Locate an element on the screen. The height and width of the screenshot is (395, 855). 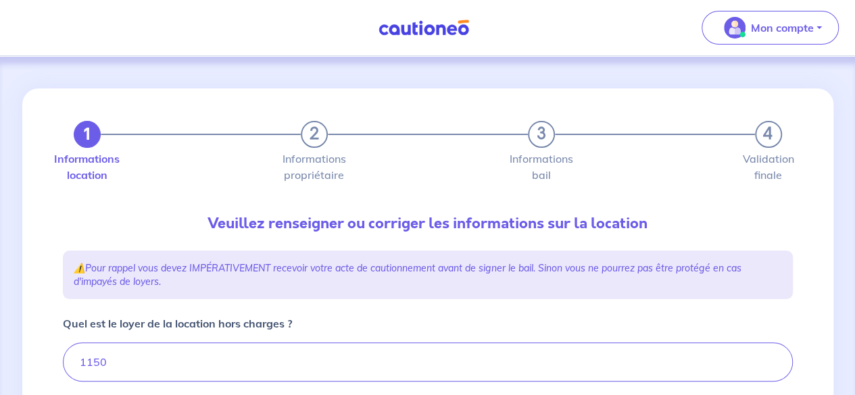
p: Veuillez renseigner ou corriger les informations sur la location is located at coordinates (428, 224).